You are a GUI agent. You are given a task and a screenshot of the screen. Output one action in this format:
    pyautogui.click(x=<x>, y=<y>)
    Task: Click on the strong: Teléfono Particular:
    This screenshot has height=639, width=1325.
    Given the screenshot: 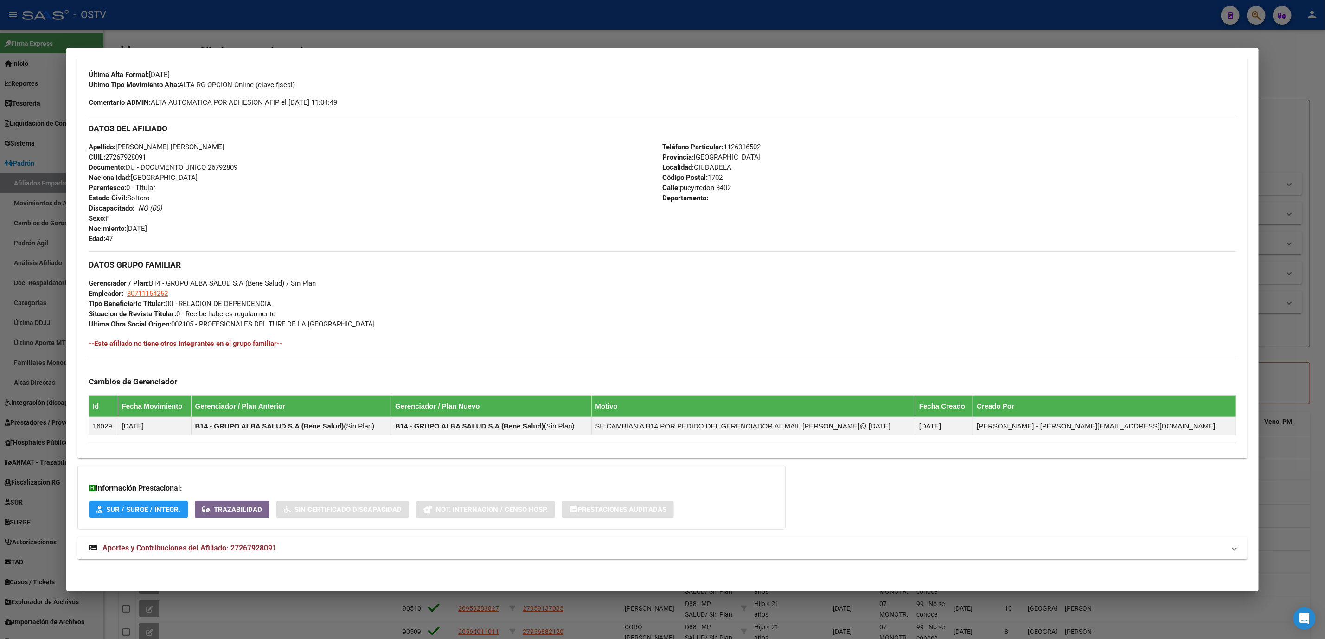 What is the action you would take?
    pyautogui.click(x=693, y=147)
    